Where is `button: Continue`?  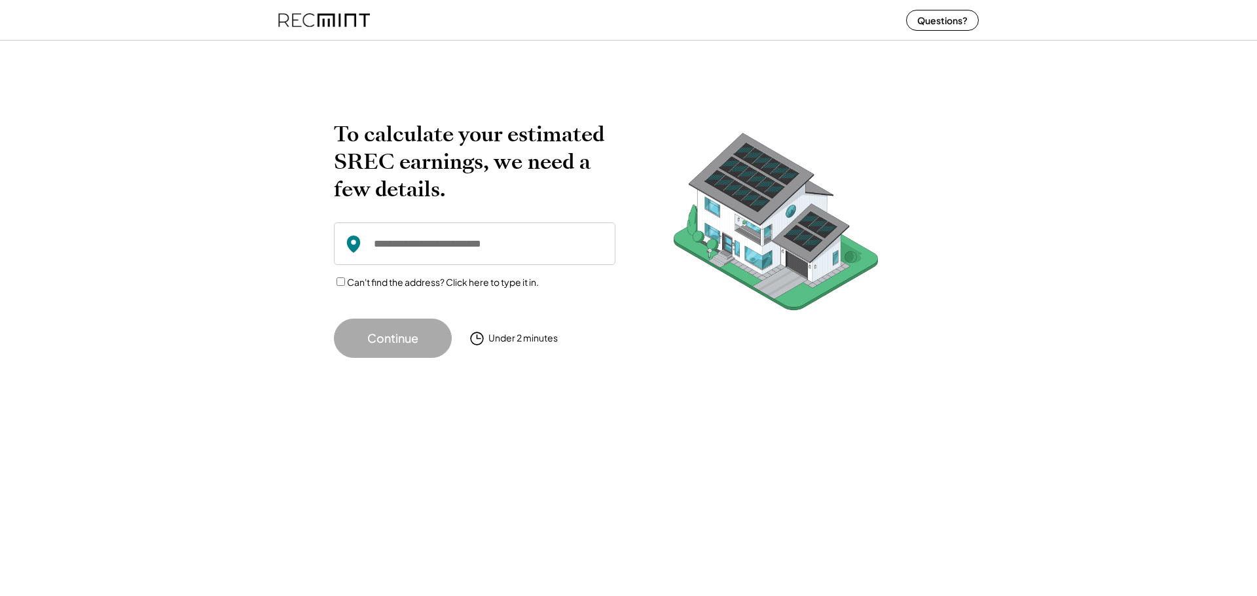
button: Continue is located at coordinates (393, 338).